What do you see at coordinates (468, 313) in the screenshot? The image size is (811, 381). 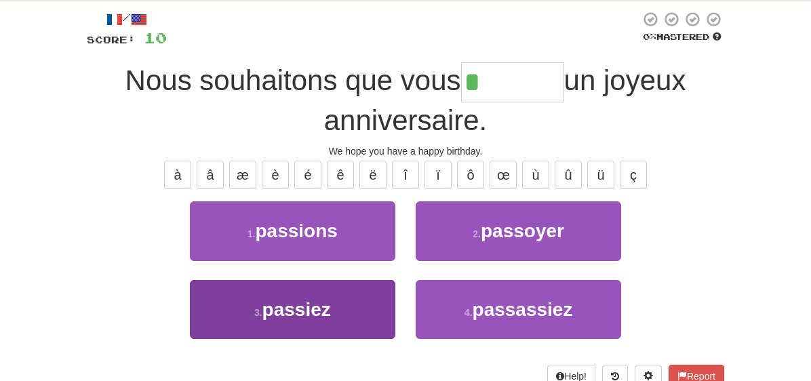 I see `small: 4 .` at bounding box center [468, 313].